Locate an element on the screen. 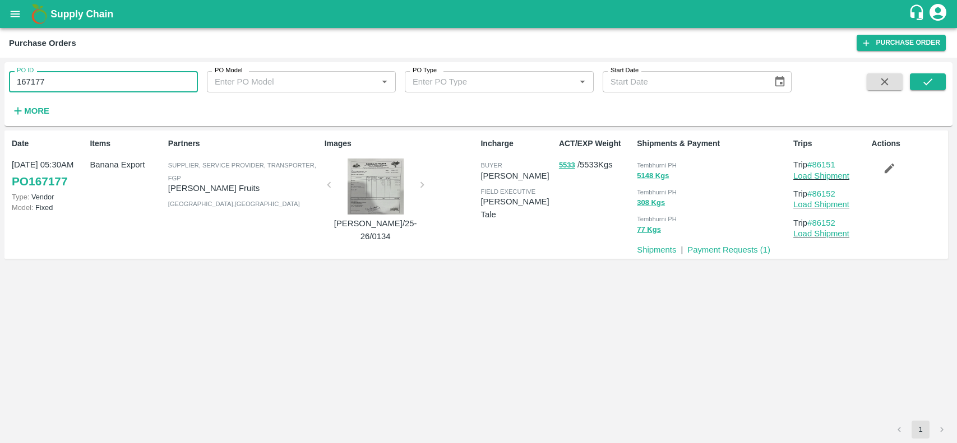 The image size is (957, 443). span: buyer is located at coordinates (491, 165).